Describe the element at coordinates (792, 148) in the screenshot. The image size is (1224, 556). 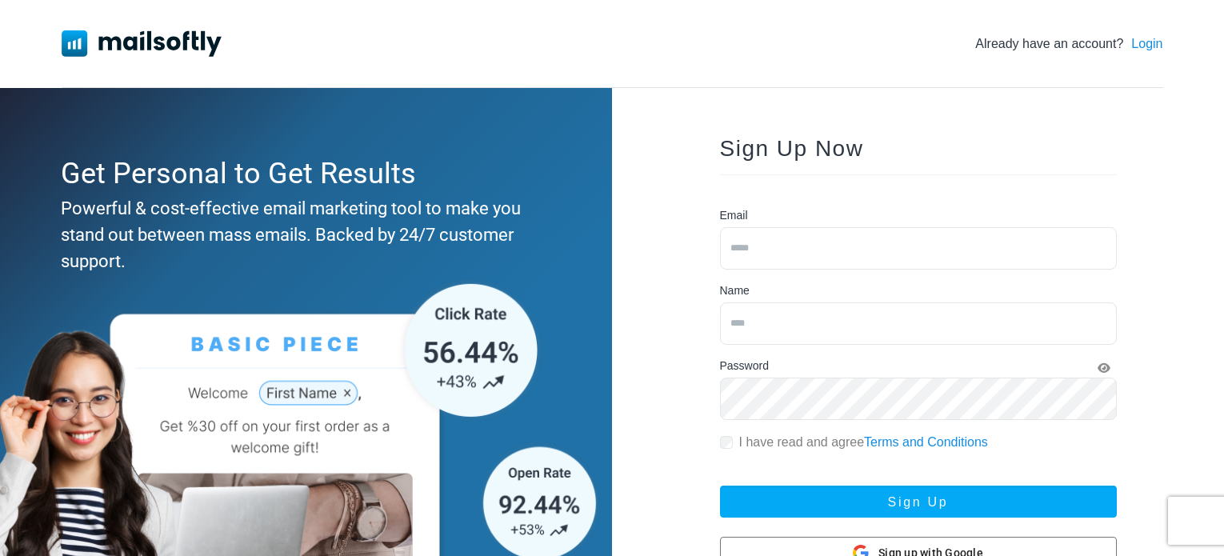
I see `span: Sign Up Now` at that location.